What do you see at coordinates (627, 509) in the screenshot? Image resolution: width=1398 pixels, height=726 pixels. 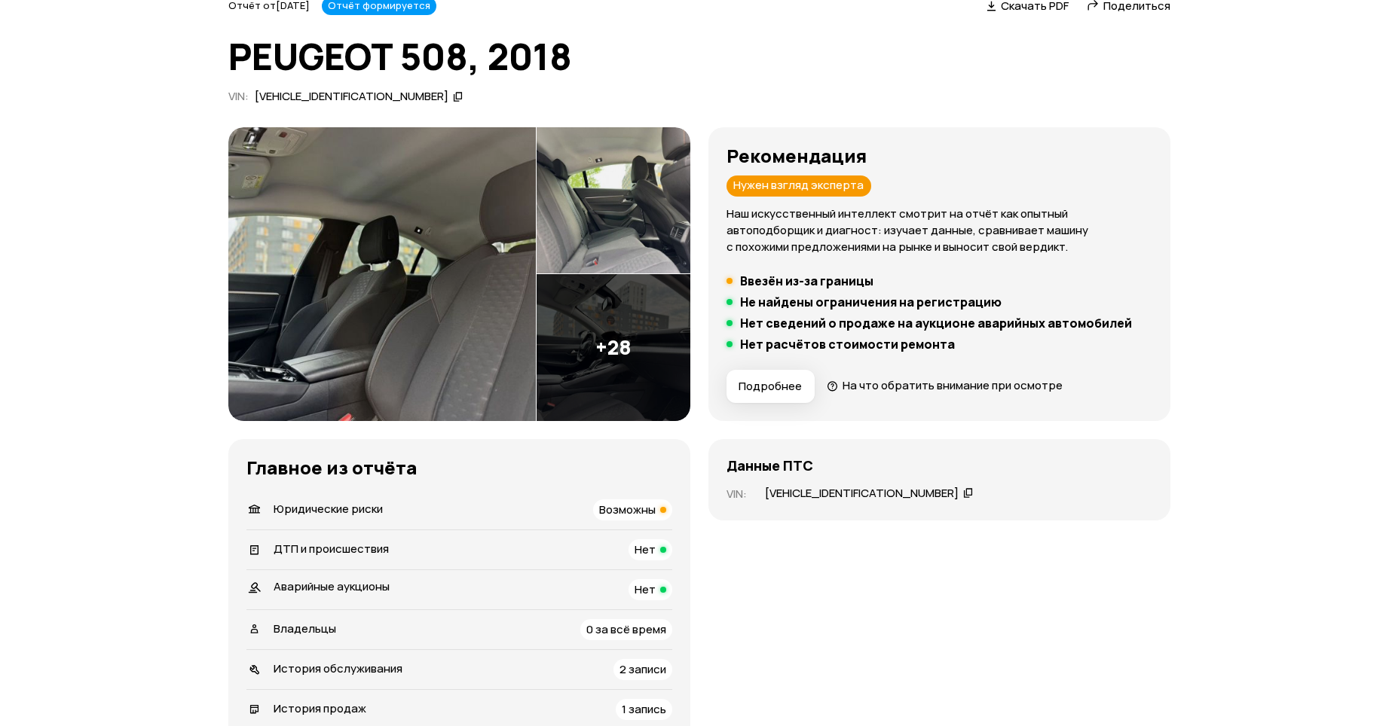 I see `span: Возможны` at bounding box center [627, 509].